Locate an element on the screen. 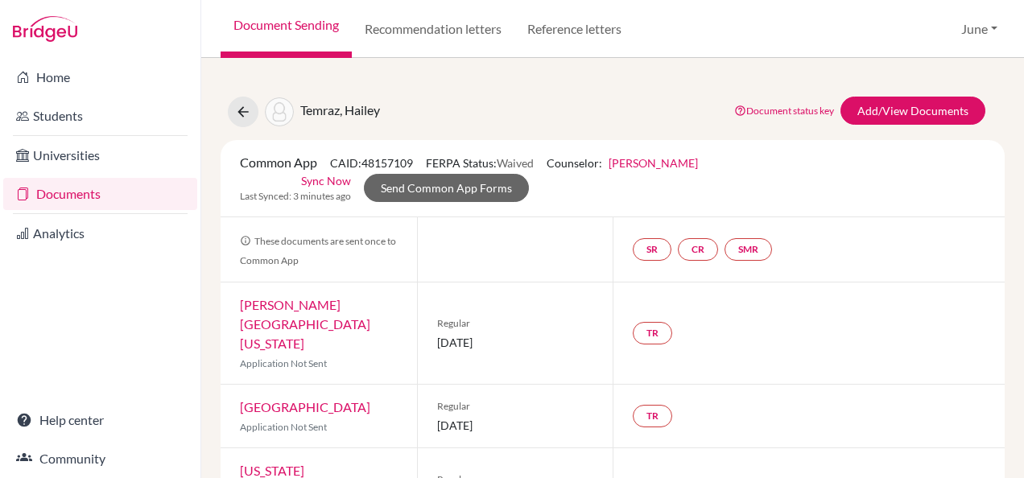 Image resolution: width=1024 pixels, height=478 pixels. span: These documents are sent once to Common App is located at coordinates (318, 250).